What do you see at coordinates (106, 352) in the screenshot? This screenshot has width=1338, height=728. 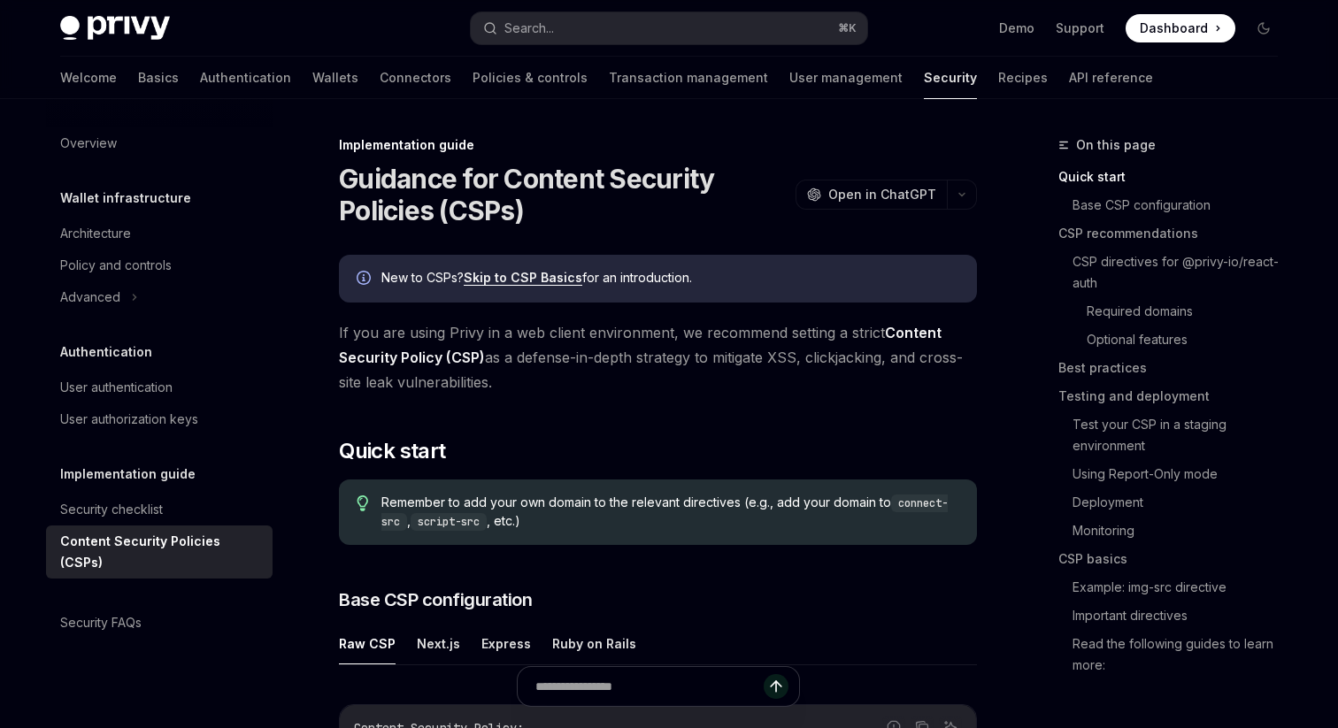 I see `h5: Authentication` at bounding box center [106, 352].